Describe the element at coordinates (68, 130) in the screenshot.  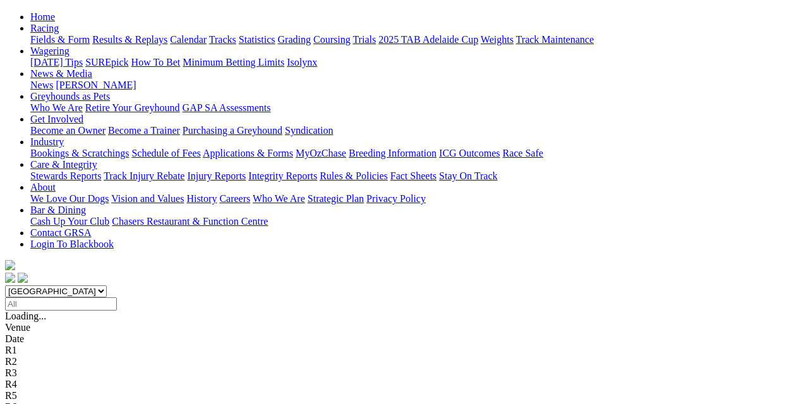
I see `a: Become an Owner` at that location.